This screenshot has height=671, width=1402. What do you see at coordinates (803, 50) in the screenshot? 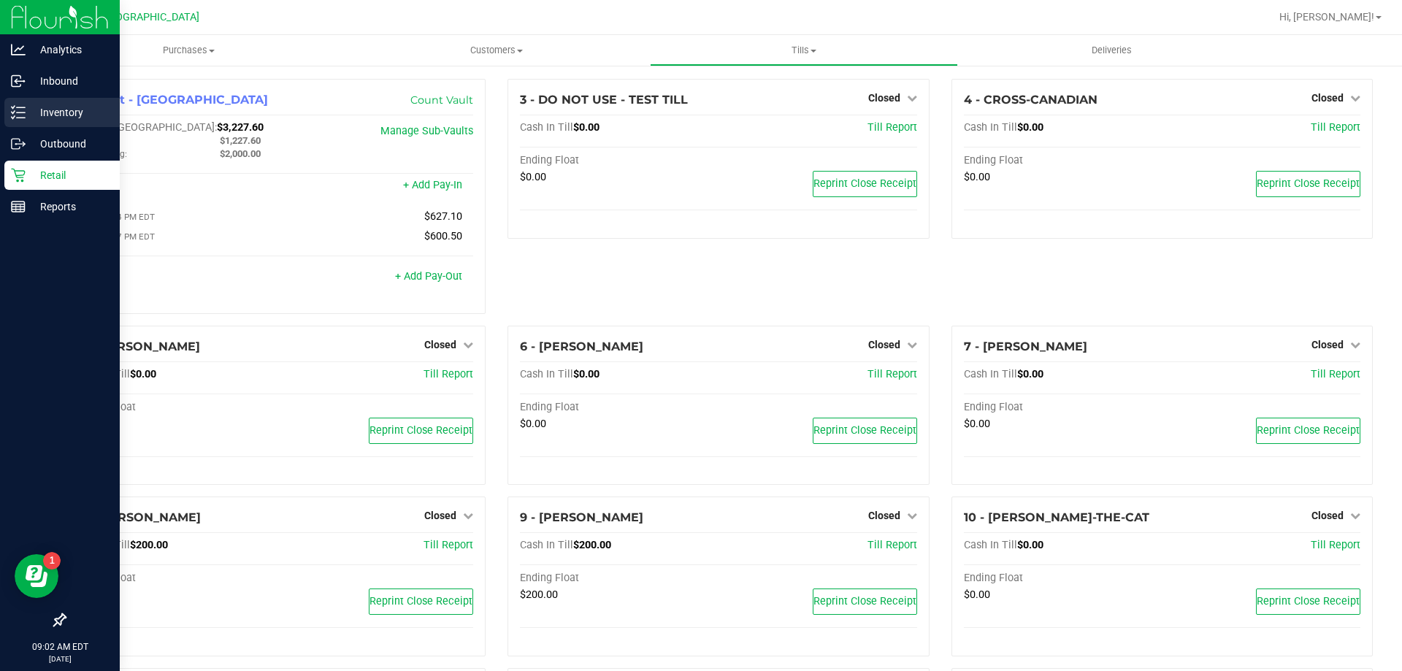
I see `span: Tills` at bounding box center [803, 50].